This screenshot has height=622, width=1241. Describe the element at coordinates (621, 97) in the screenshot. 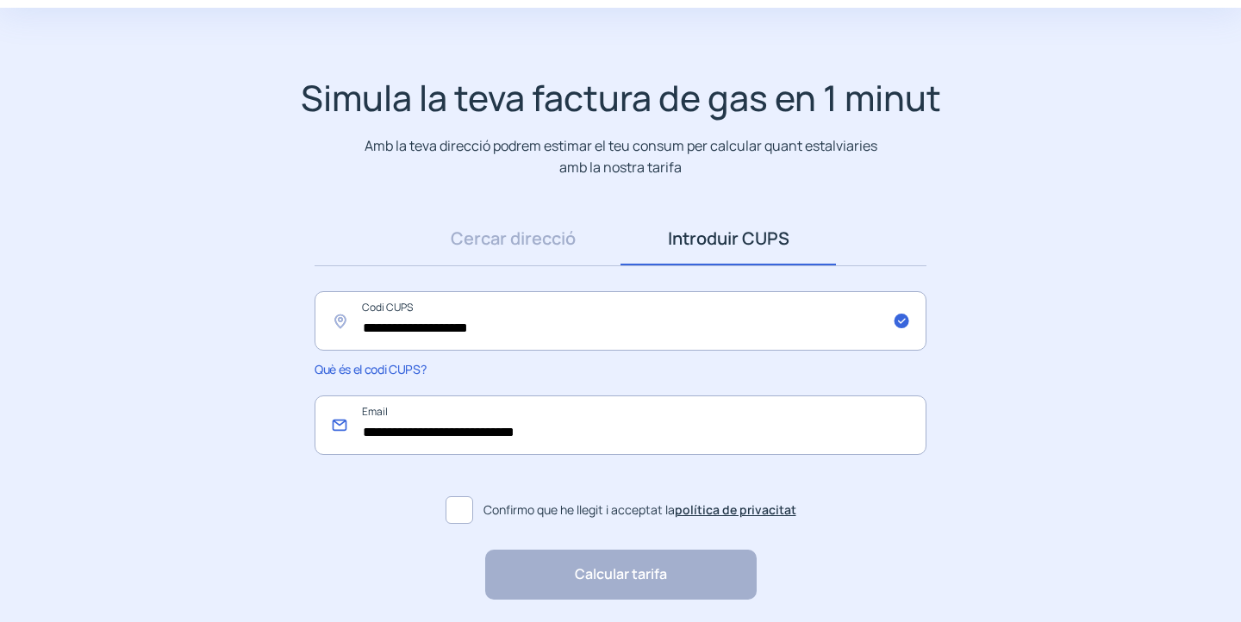

I see `h1: Simula la teva factura de gas en 1 minut` at that location.